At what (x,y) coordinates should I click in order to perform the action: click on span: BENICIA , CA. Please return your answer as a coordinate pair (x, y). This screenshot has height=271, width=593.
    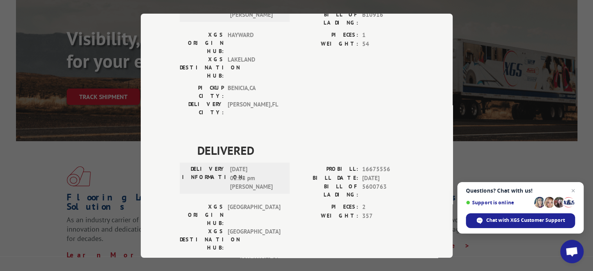
    Looking at the image, I should click on (254, 92).